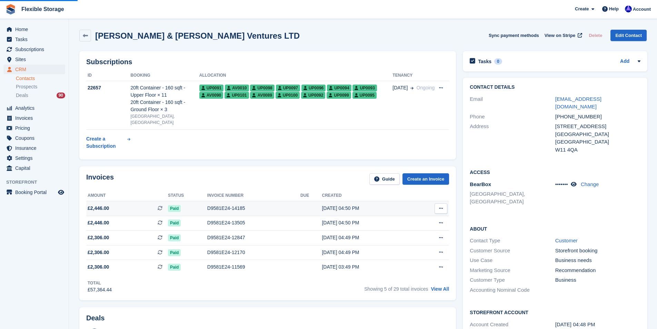 This screenshot has width=657, height=329. Describe the element at coordinates (628, 35) in the screenshot. I see `a: Edit Contact` at that location.